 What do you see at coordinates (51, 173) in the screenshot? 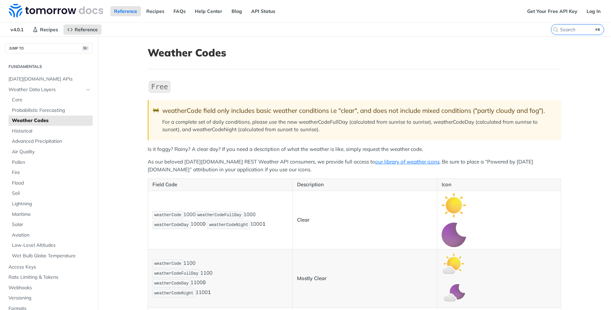
I see `a: Fire` at bounding box center [51, 173].